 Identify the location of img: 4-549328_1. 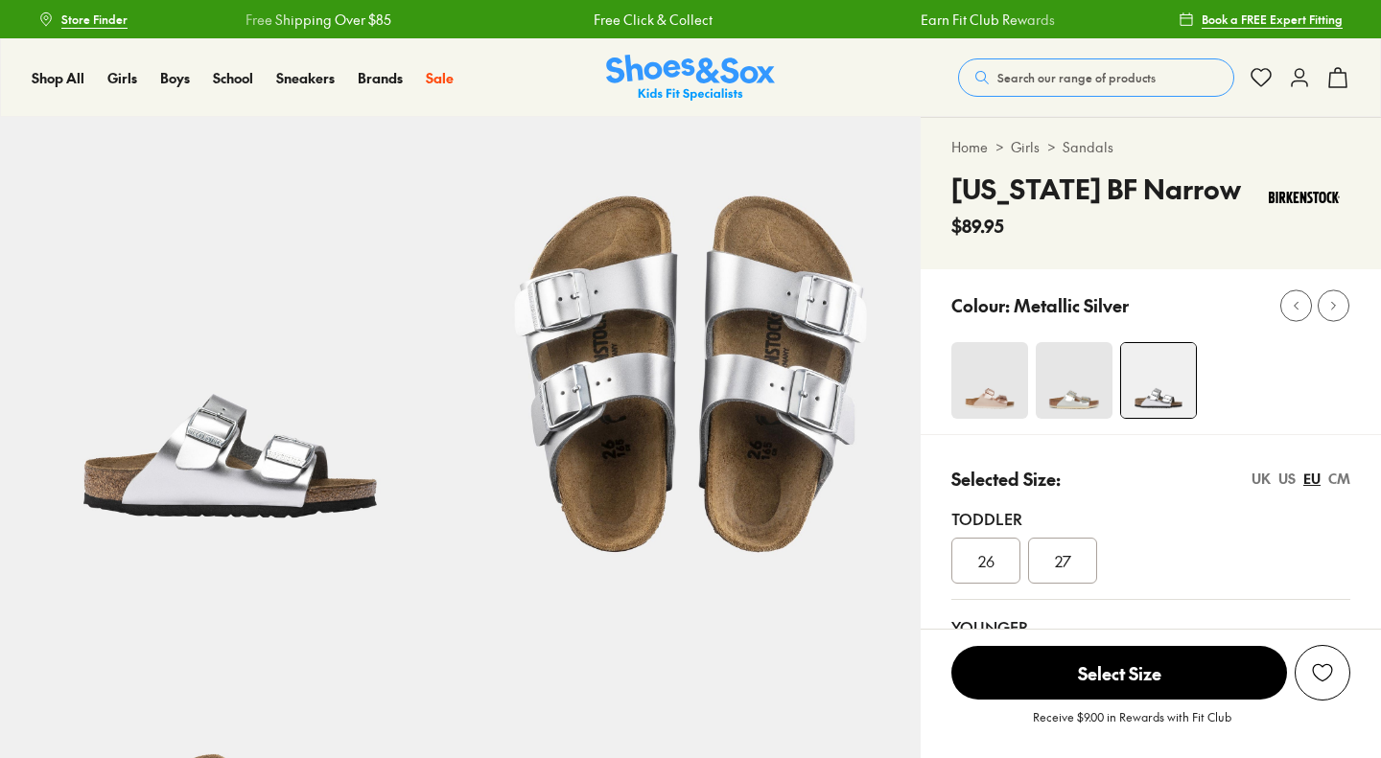
(1158, 381).